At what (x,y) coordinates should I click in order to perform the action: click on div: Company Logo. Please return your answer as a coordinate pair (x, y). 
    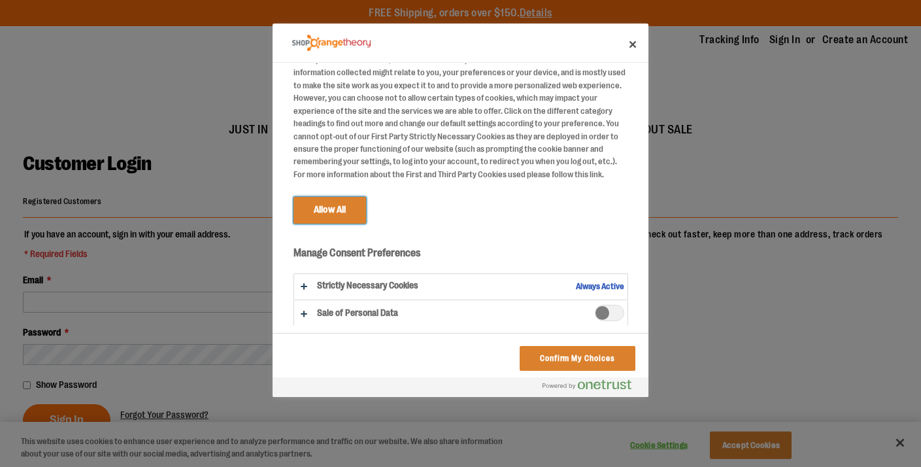
    Looking at the image, I should click on (331, 43).